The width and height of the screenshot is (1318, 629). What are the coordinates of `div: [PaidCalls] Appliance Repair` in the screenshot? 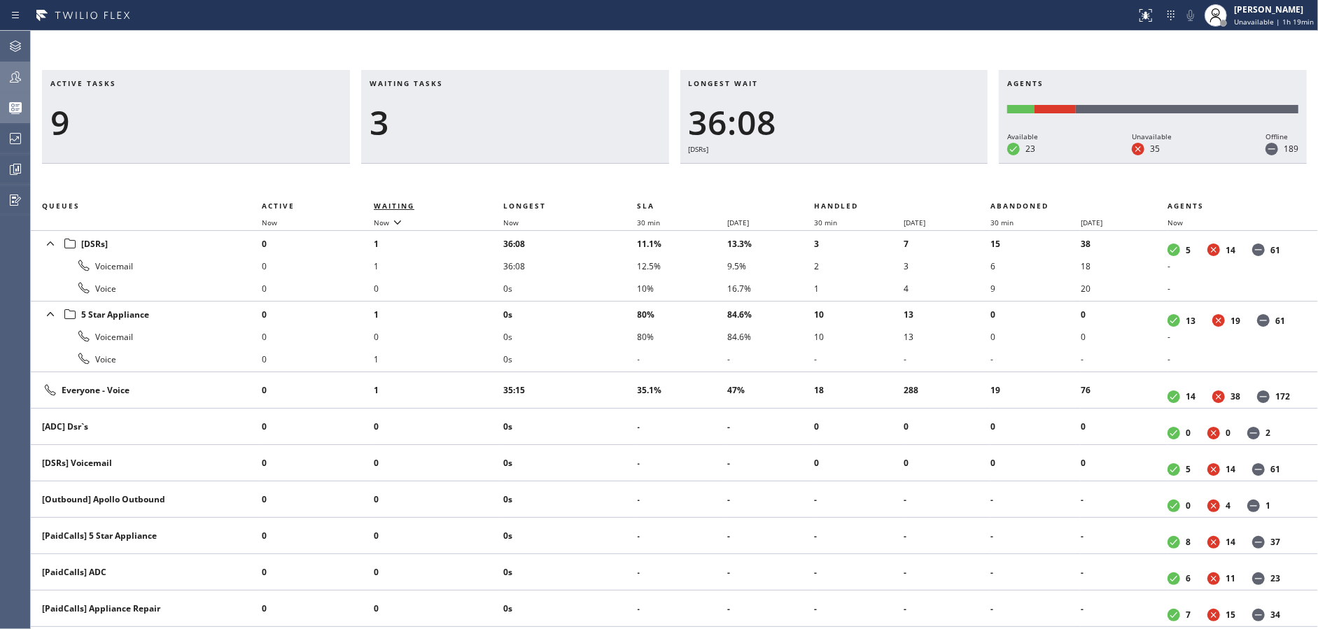 It's located at (146, 608).